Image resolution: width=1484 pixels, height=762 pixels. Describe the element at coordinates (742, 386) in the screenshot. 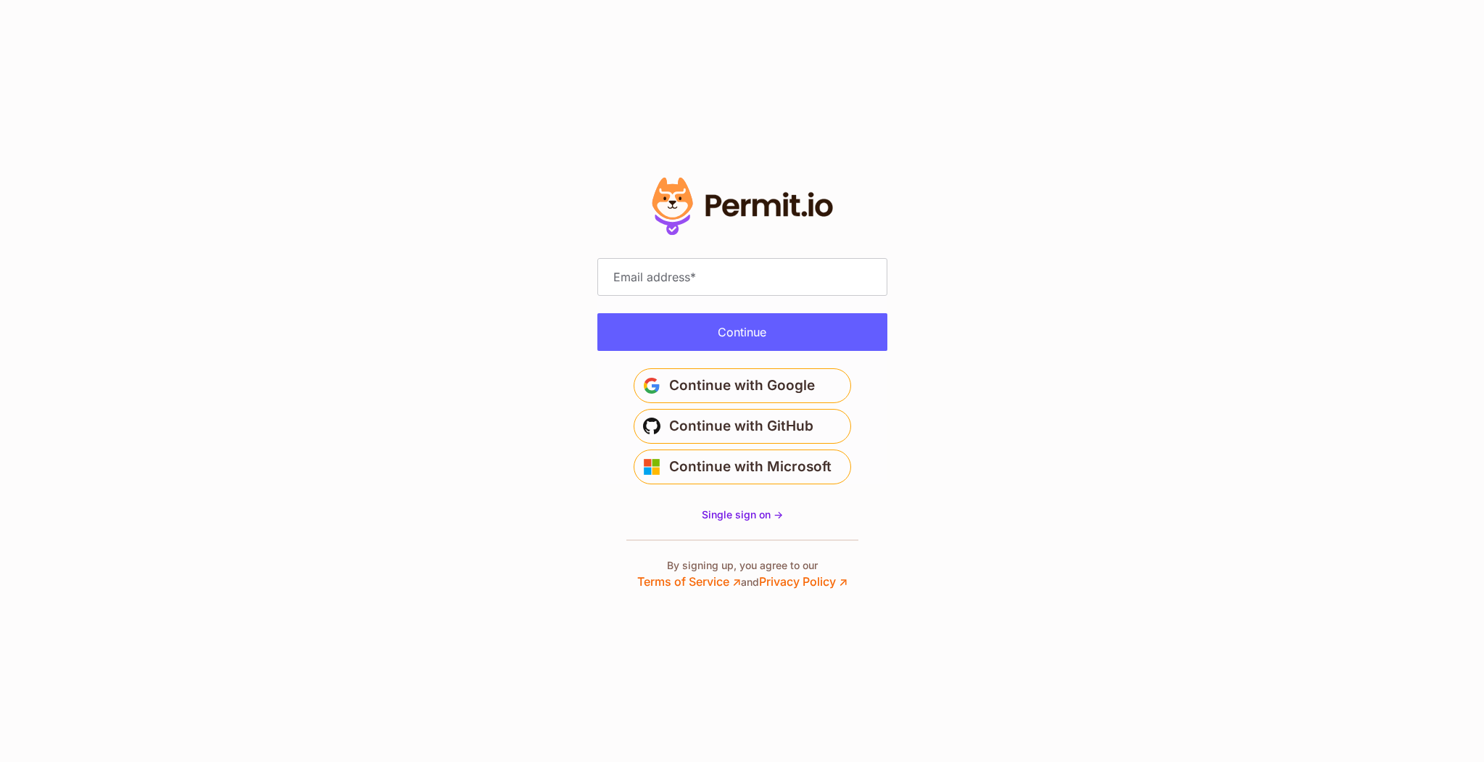

I see `button: Continue with Google` at that location.